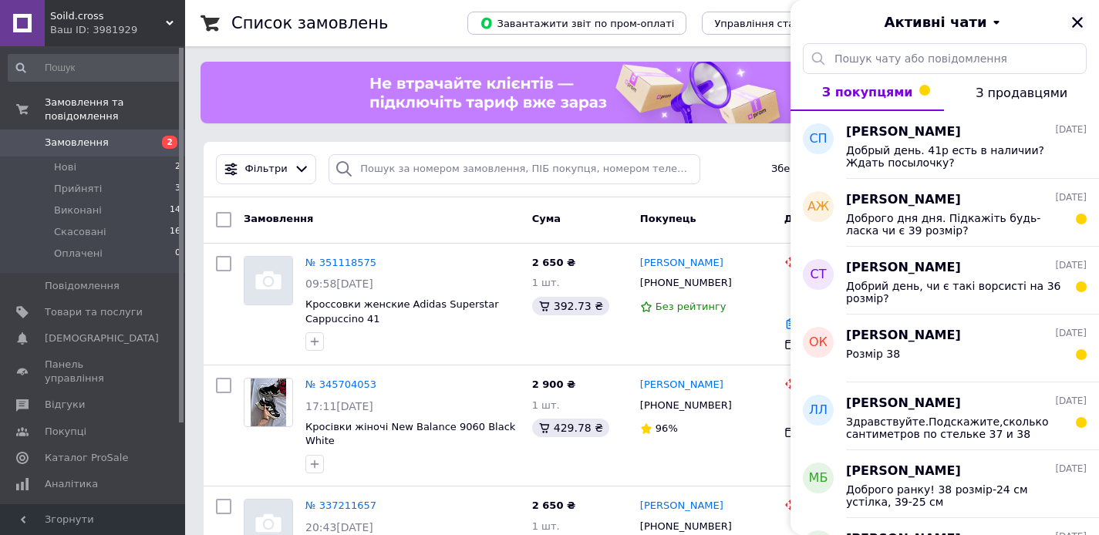  I want to click on span: Розмір 38, so click(873, 354).